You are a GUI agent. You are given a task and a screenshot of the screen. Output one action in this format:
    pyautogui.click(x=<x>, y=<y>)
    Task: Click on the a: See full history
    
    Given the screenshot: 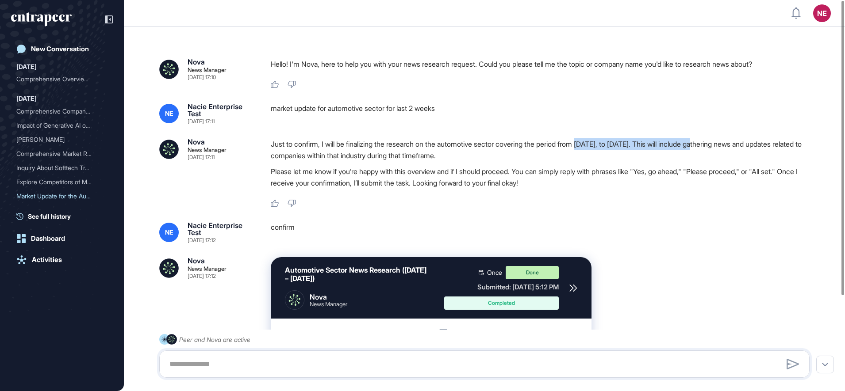 What is the action you would take?
    pyautogui.click(x=65, y=216)
    